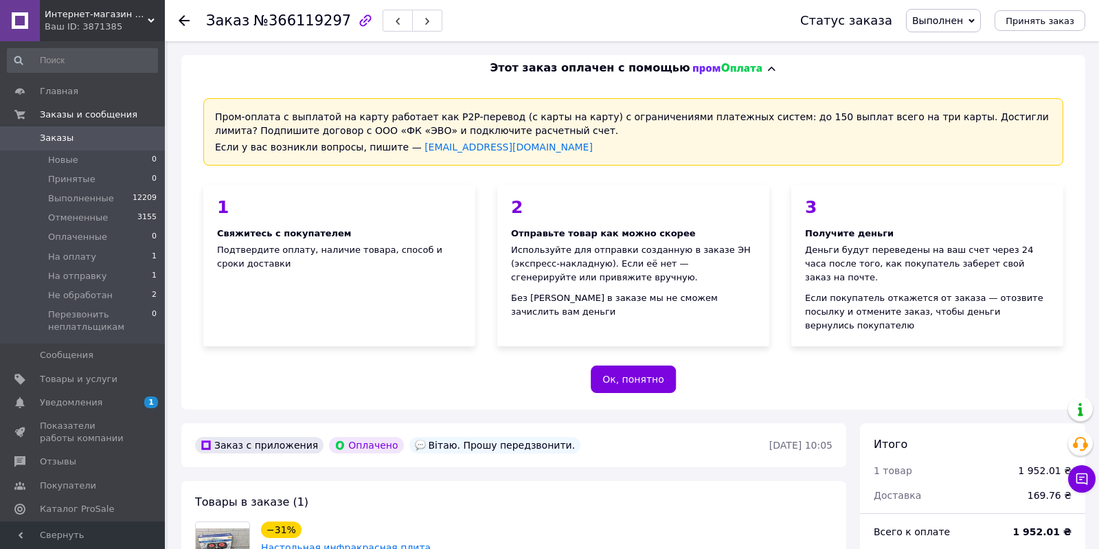  I want to click on span: Оплаченные, so click(78, 237).